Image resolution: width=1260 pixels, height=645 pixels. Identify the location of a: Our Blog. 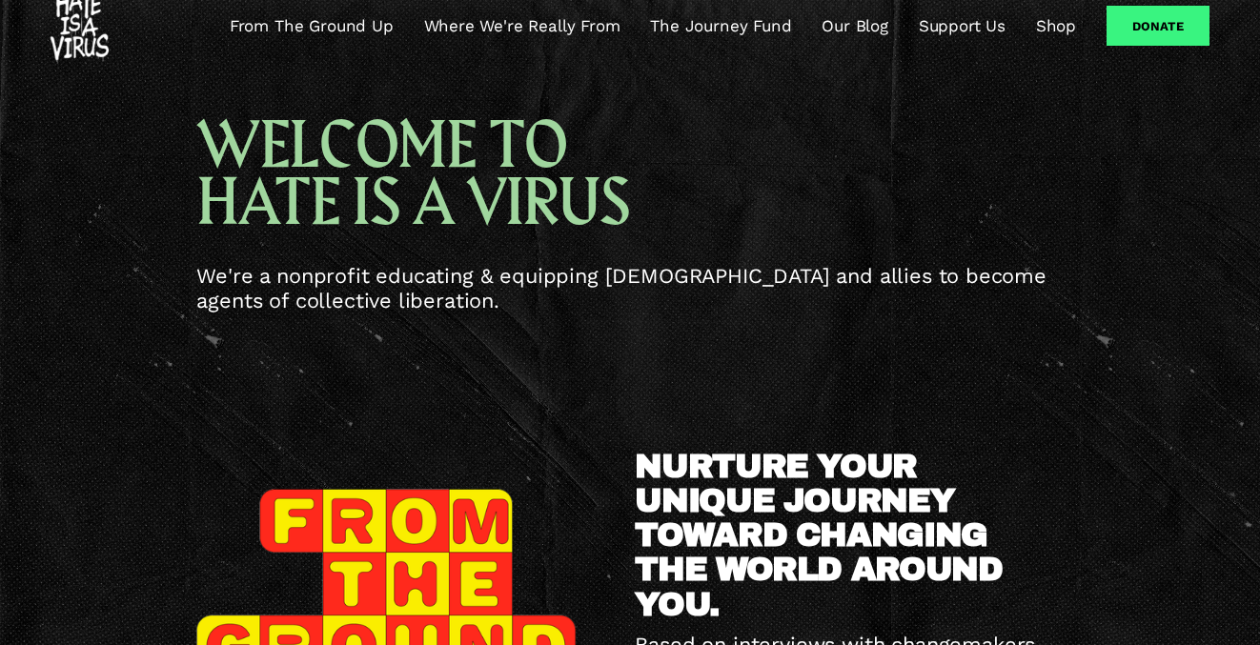
(855, 26).